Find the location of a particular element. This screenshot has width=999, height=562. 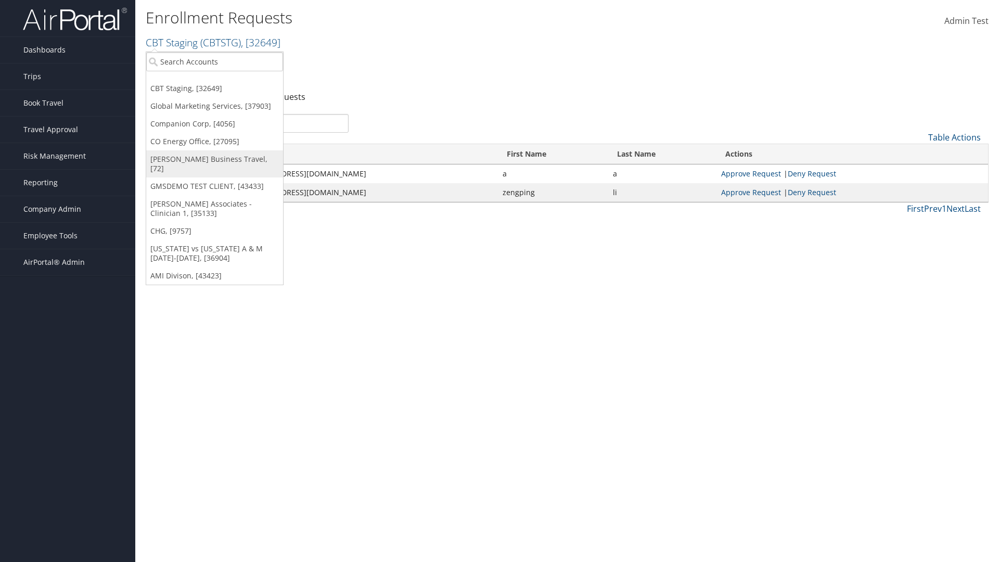

a: CHG, [9757] is located at coordinates (214, 231).